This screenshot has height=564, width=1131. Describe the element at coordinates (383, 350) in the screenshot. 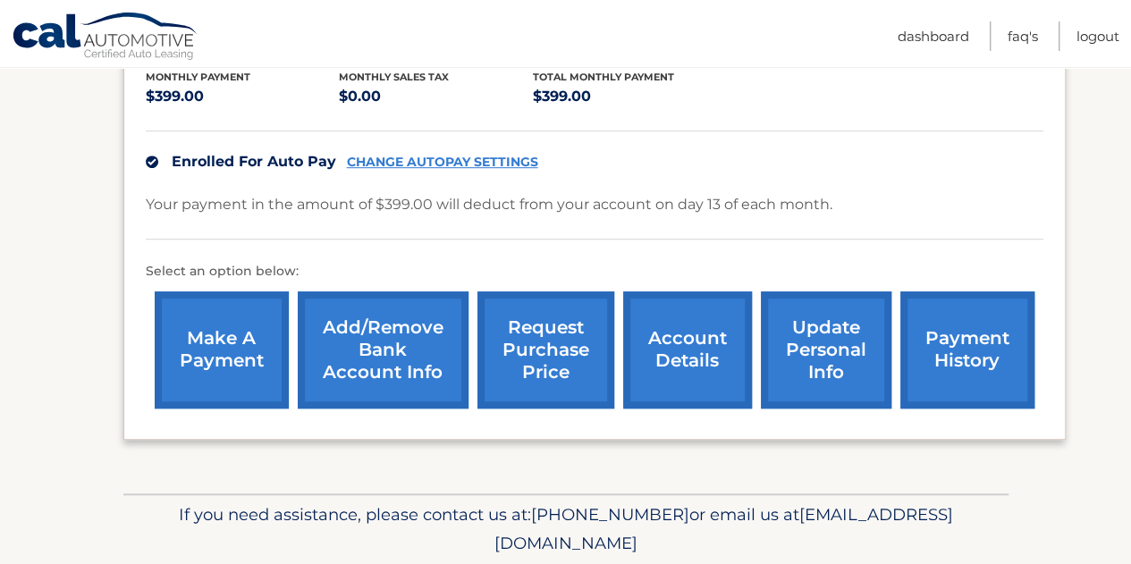

I see `a: Add/Remove bank account info` at that location.